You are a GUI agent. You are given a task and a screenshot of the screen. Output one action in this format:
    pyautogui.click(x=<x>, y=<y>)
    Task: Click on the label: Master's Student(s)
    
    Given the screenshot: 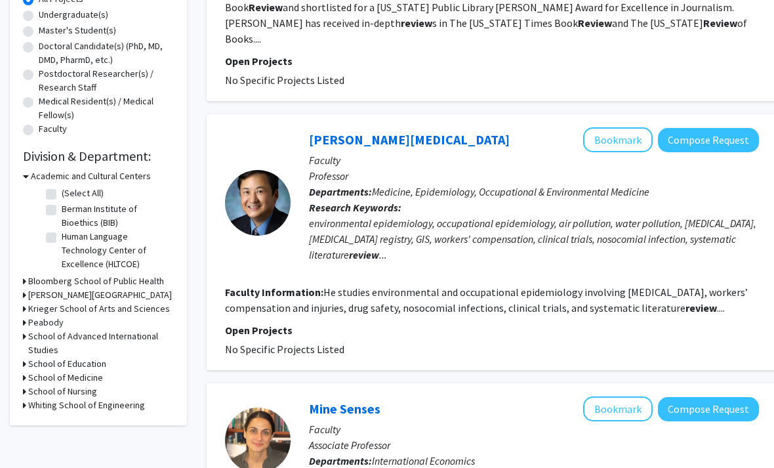 What is the action you would take?
    pyautogui.click(x=77, y=31)
    